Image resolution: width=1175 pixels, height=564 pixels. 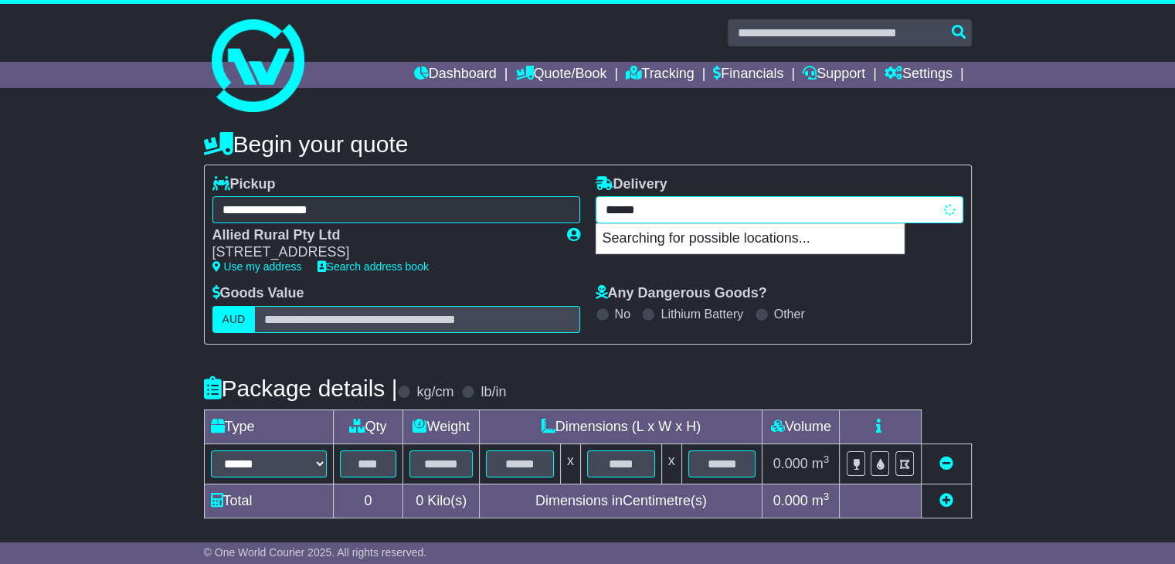 I want to click on p: Searching for possible locations..., so click(x=750, y=239).